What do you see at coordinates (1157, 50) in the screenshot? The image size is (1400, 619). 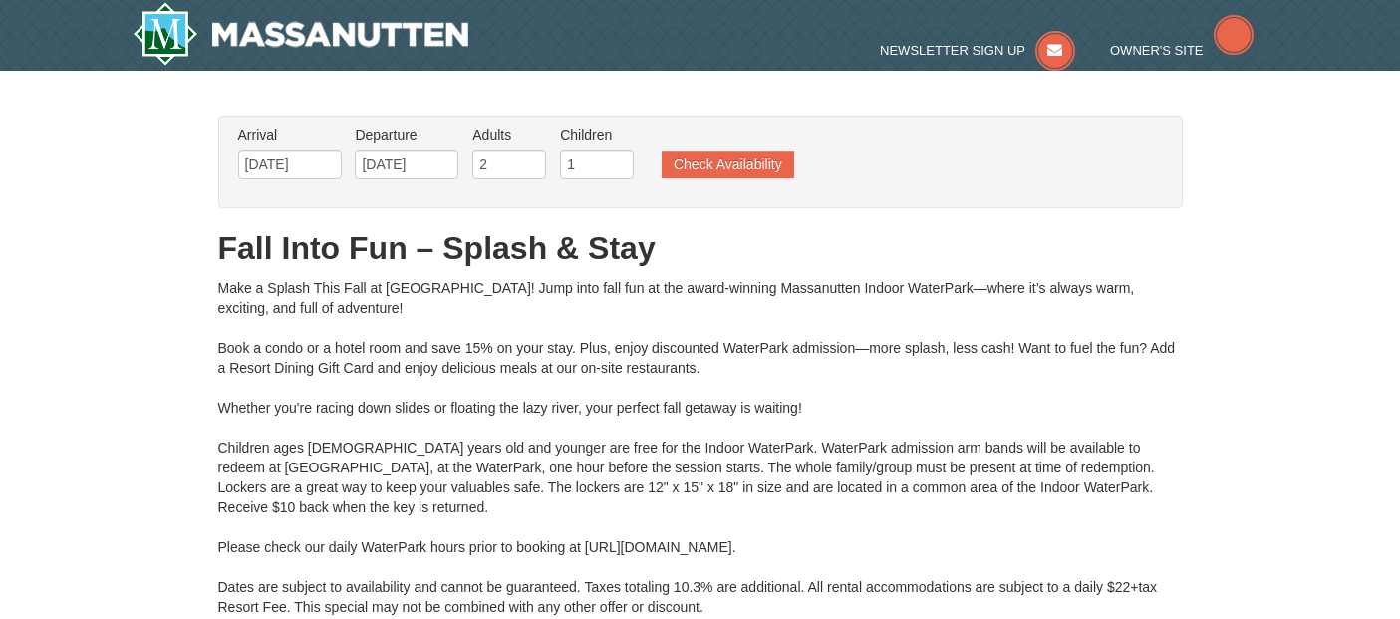 I see `span: Owner's Site` at bounding box center [1157, 50].